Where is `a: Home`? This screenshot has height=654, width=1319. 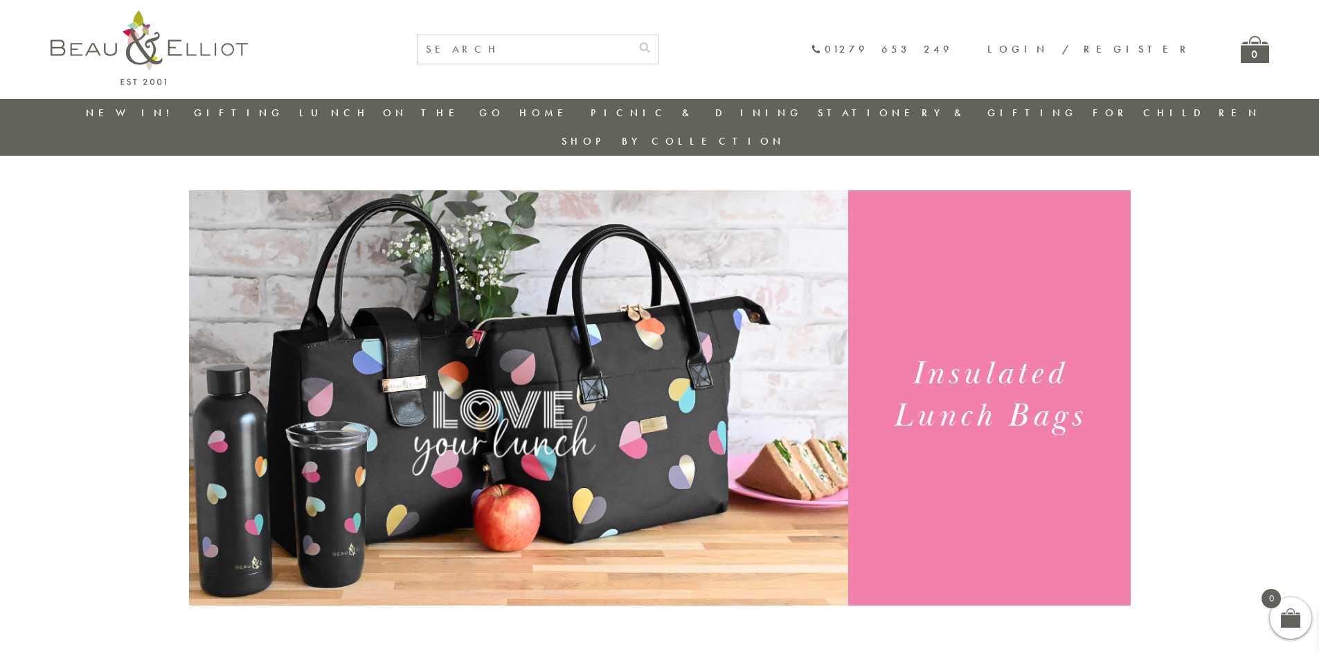
a: Home is located at coordinates (547, 113).